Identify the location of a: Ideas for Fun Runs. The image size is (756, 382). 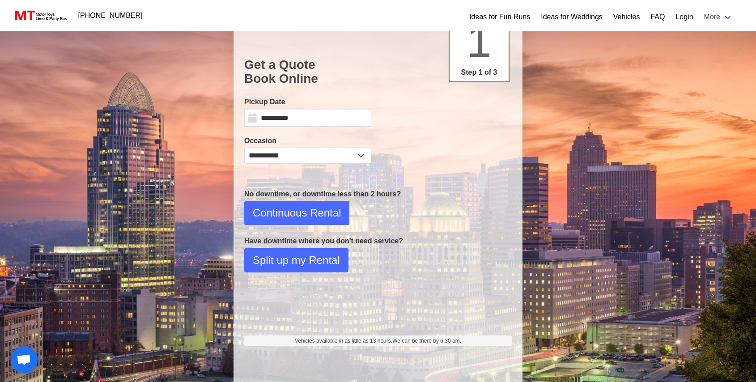
(500, 17).